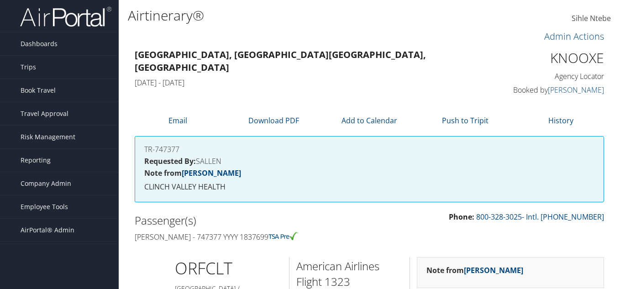  What do you see at coordinates (28, 67) in the screenshot?
I see `span: Trips` at bounding box center [28, 67].